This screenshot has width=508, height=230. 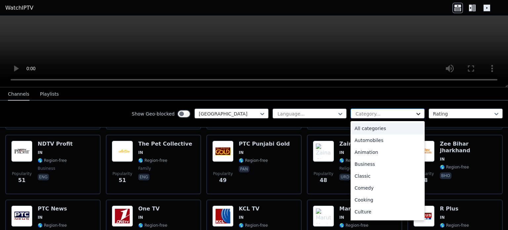 I want to click on a: WatchIPTV, so click(x=19, y=8).